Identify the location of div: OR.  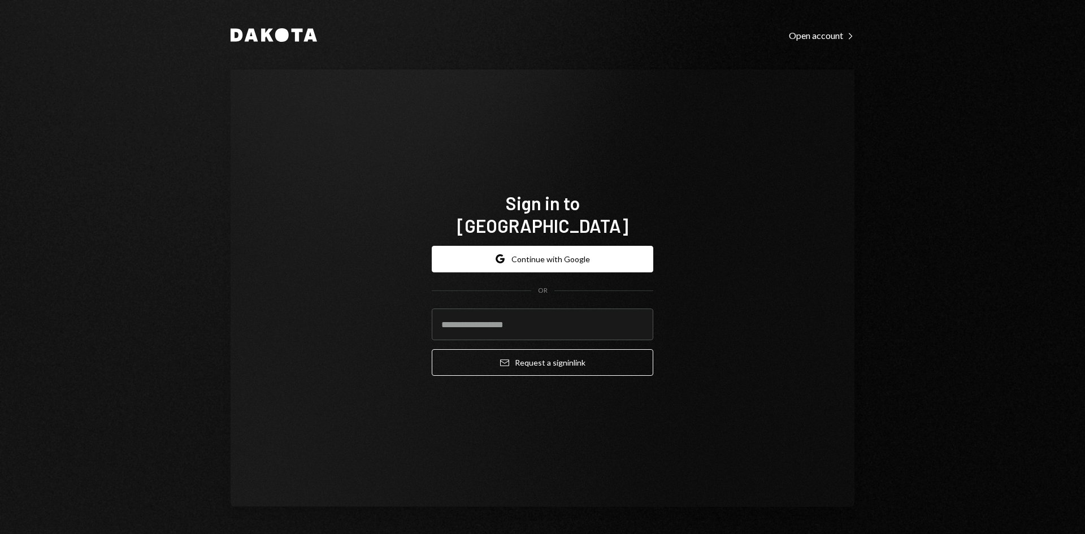
(542, 290).